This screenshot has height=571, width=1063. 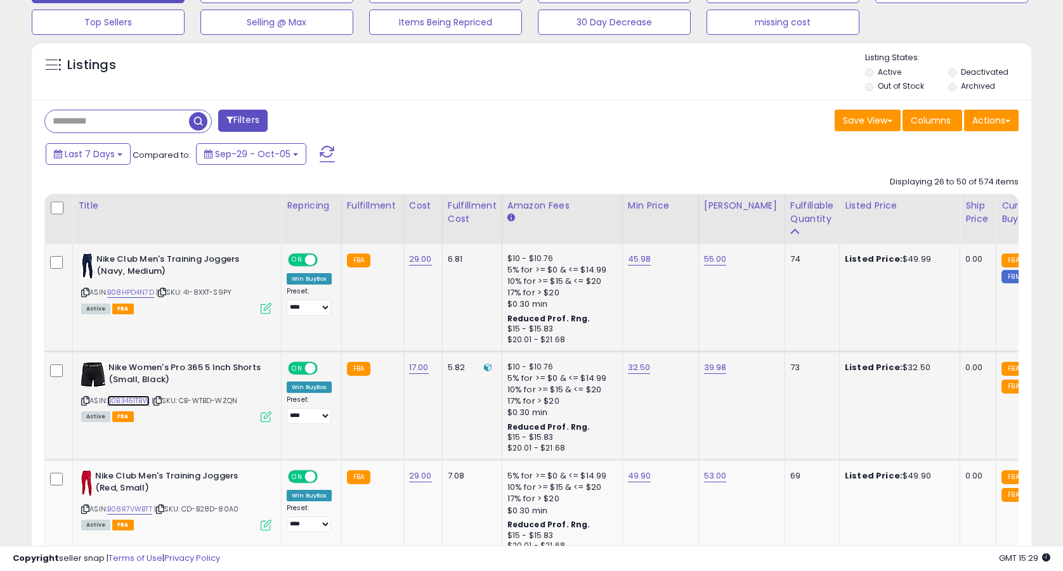 I want to click on button: missing cost, so click(x=783, y=22).